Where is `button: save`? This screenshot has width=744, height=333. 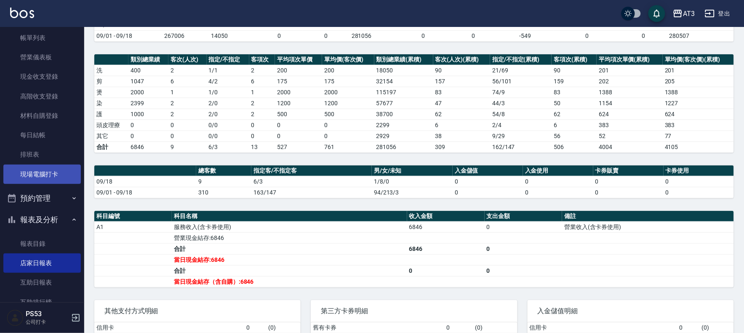 button: save is located at coordinates (657, 13).